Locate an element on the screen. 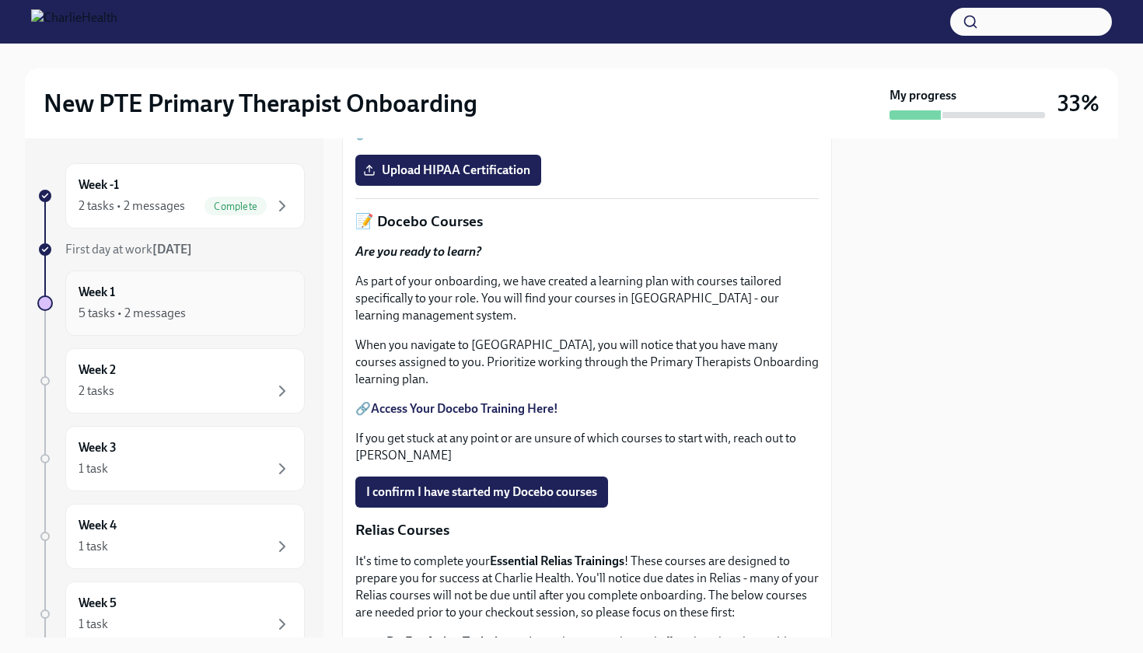  h6: Week -1 is located at coordinates (99, 185).